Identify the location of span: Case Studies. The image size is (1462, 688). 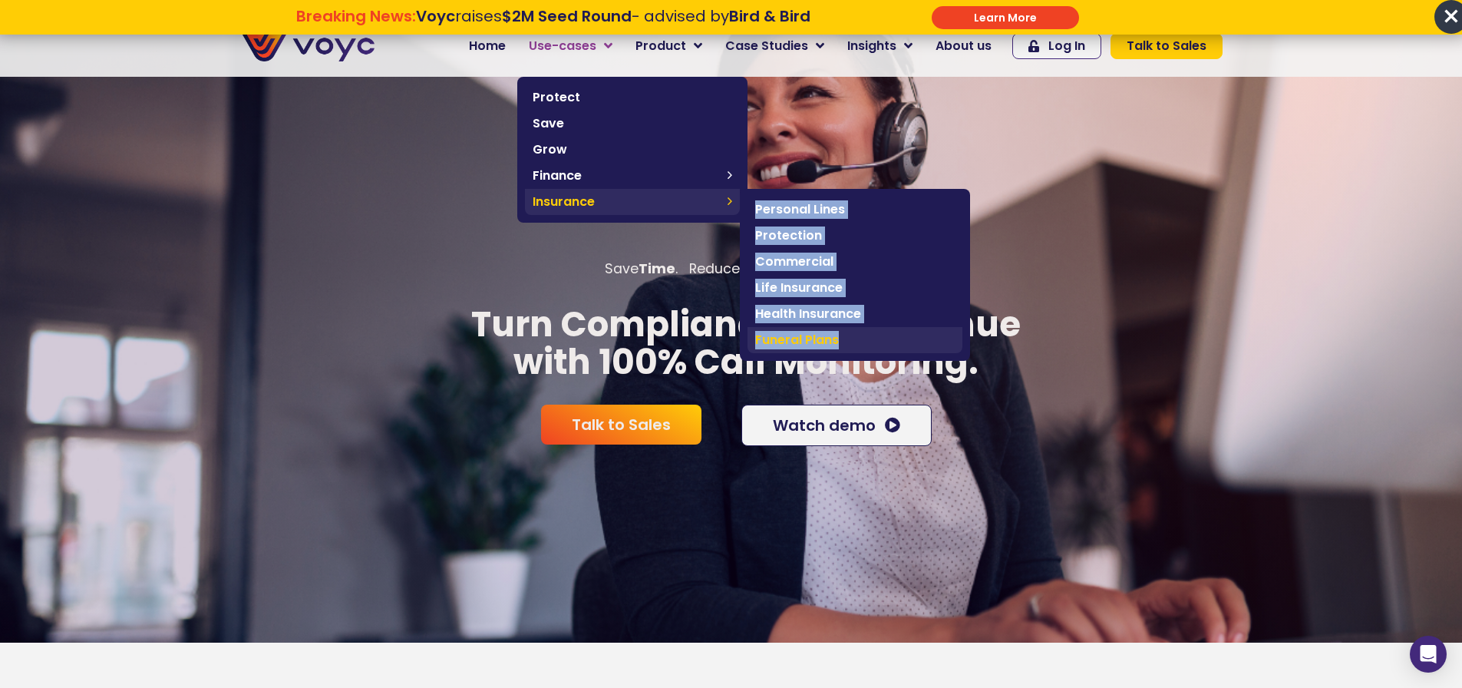
(767, 46).